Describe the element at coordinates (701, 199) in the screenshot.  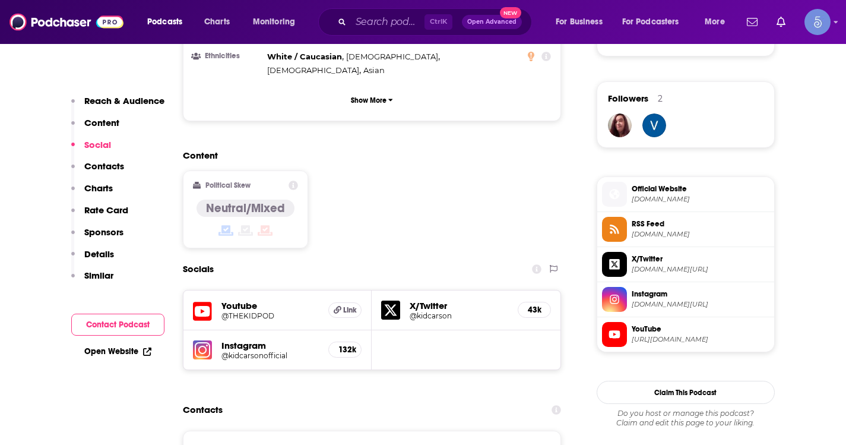
I see `span: kidcarson.com` at that location.